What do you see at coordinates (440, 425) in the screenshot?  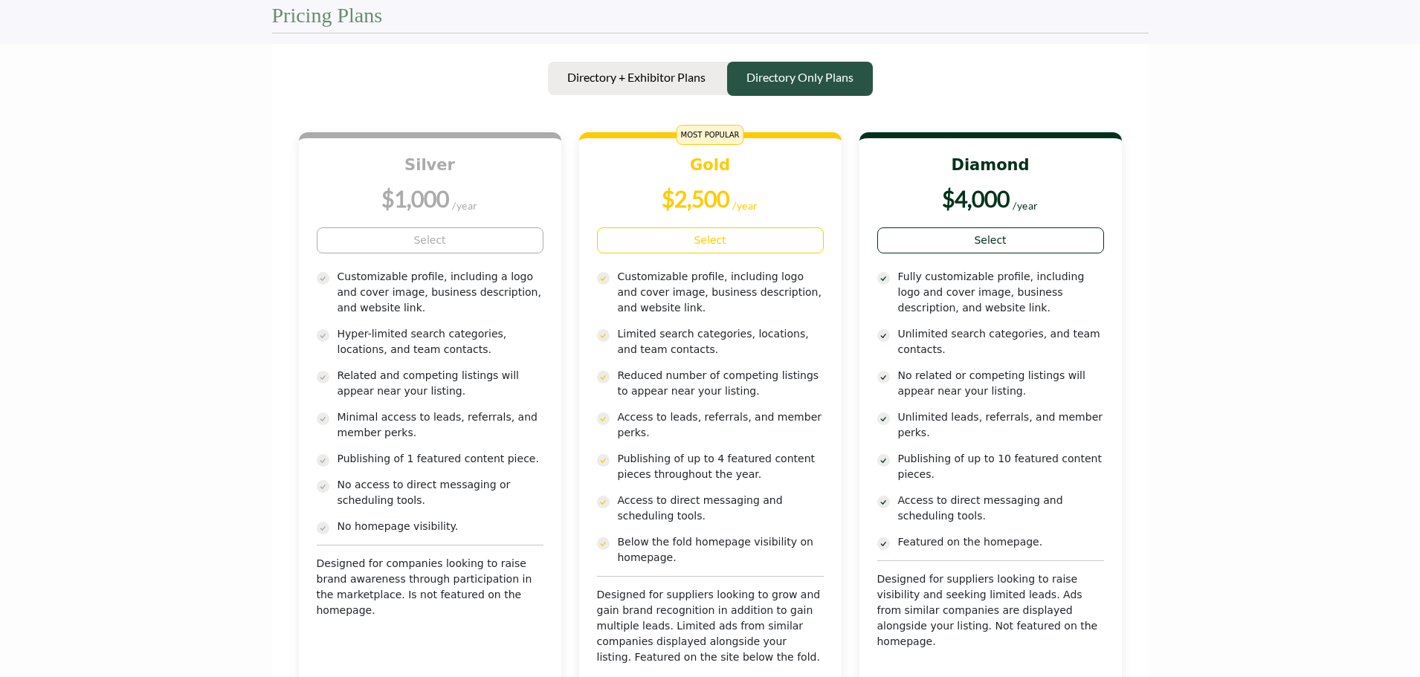 I see `p: Minimal access to leads, referrals, and member perks.` at bounding box center [440, 425].